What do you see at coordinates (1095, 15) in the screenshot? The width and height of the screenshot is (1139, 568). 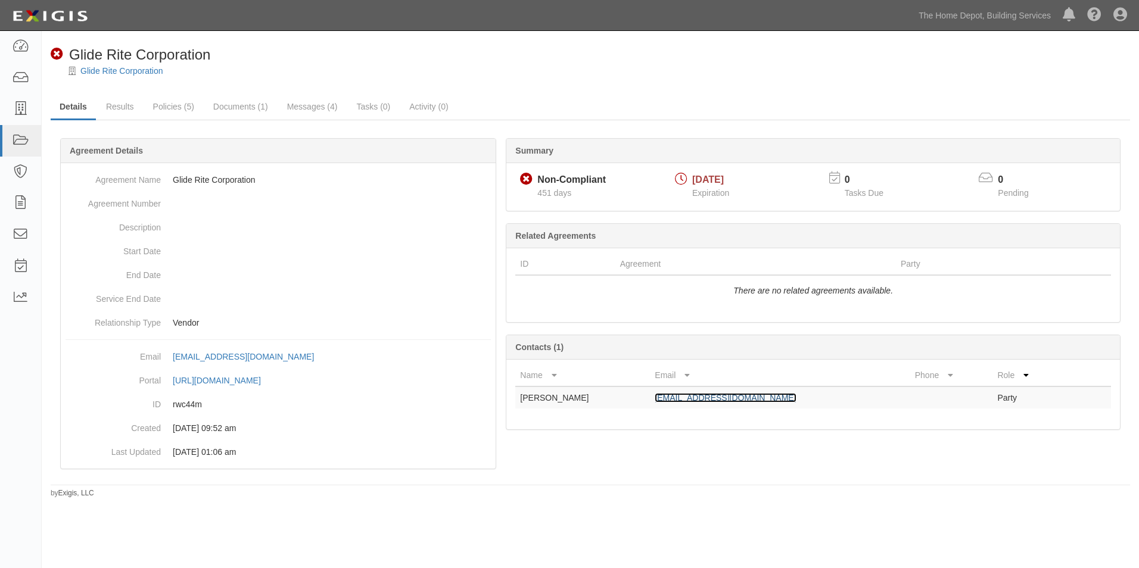 I see `i: Help Center - Complianz` at bounding box center [1095, 15].